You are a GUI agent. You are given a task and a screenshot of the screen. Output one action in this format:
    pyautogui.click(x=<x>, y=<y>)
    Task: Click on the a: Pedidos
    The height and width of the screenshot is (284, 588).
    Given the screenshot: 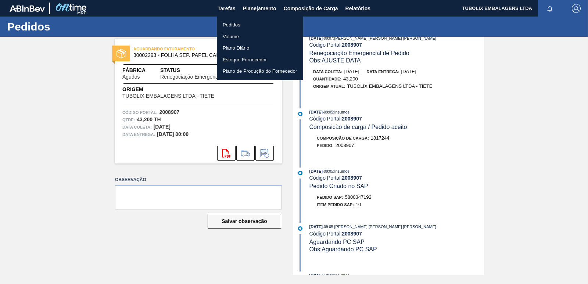 What is the action you would take?
    pyautogui.click(x=260, y=25)
    